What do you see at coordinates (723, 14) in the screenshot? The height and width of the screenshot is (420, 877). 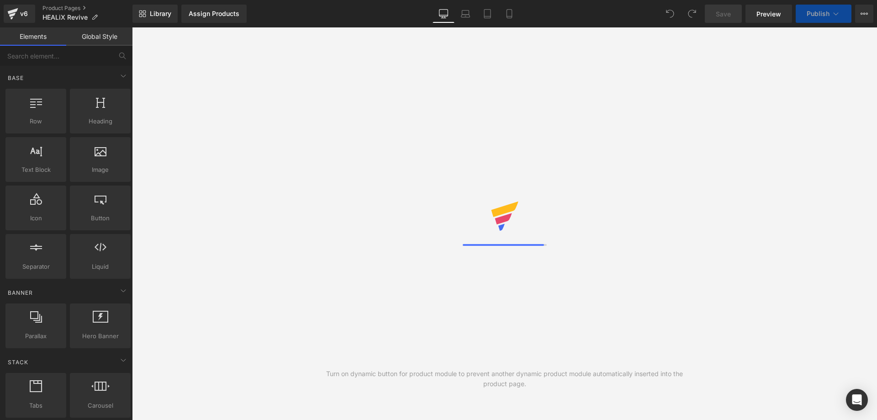 I see `span: Save` at bounding box center [723, 14].